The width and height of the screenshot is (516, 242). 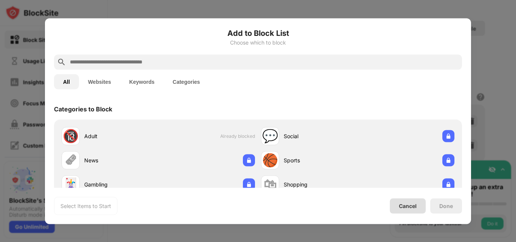 What do you see at coordinates (408, 206) in the screenshot?
I see `div: Cancel` at bounding box center [408, 206].